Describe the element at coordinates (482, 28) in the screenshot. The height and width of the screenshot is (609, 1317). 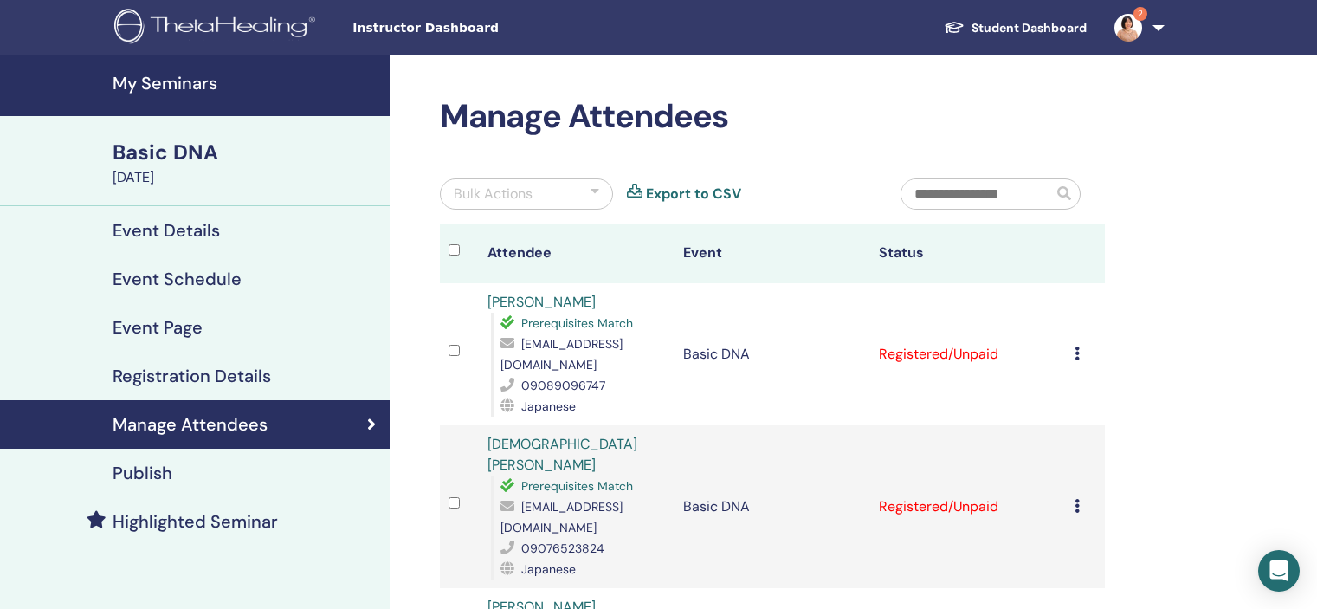
I see `span: Instructor Dashboard` at that location.